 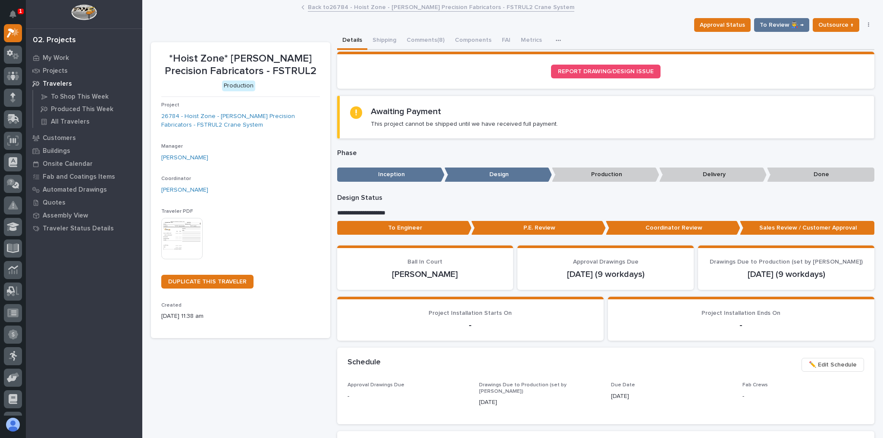 I want to click on button: users-avatar, so click(x=13, y=425).